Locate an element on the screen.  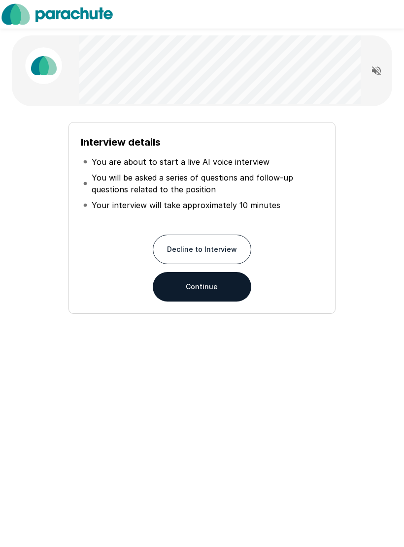
button: Read questions aloud is located at coordinates (376, 71).